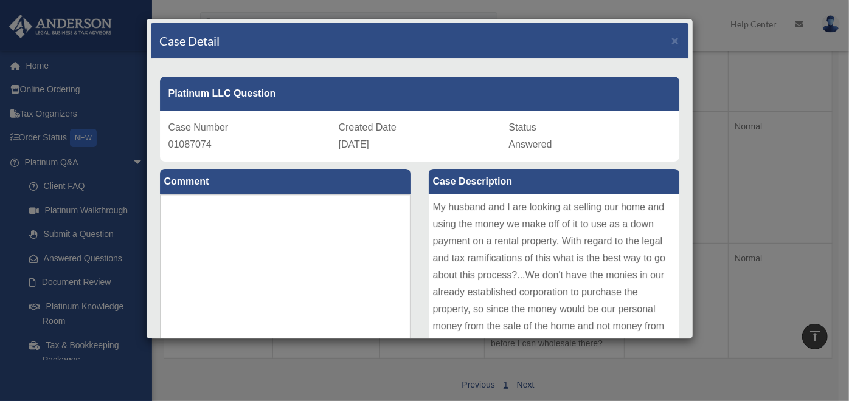 The width and height of the screenshot is (849, 401). What do you see at coordinates (190, 144) in the screenshot?
I see `span: 01087074` at bounding box center [190, 144].